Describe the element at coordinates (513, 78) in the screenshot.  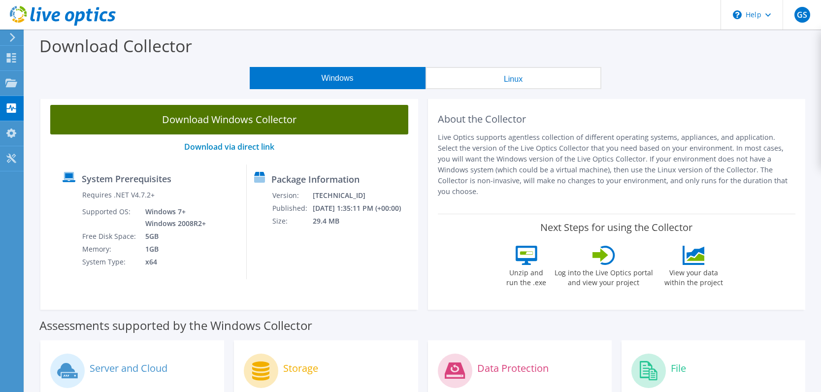
I see `button: Linux` at that location.